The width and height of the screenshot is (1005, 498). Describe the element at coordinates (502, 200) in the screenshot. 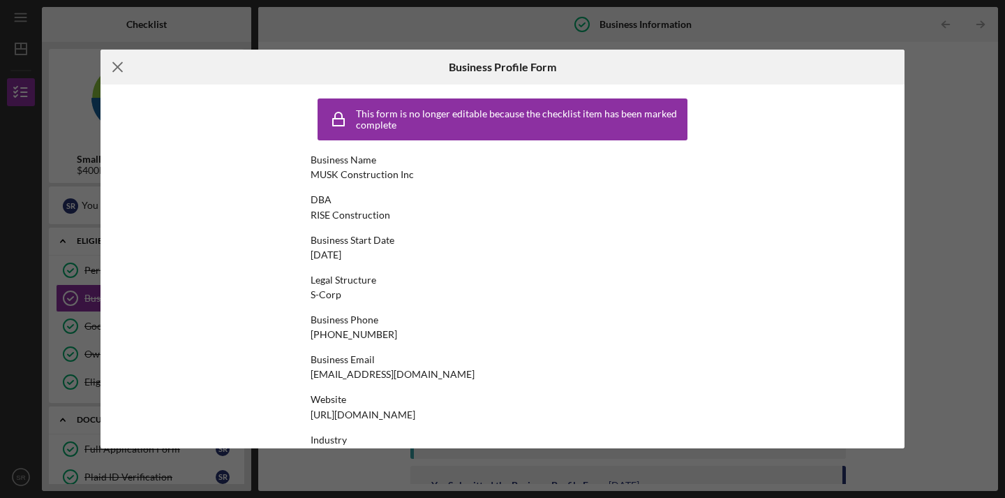

I see `div: DBA` at that location.